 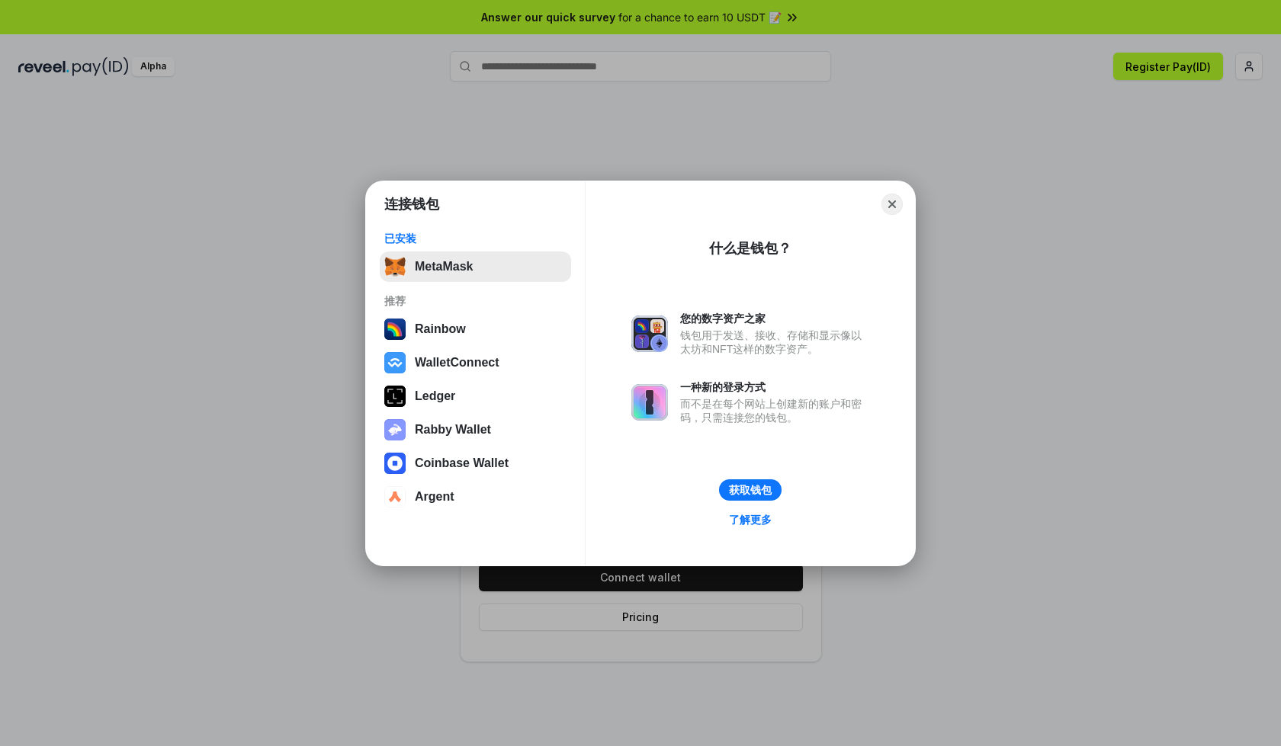 I want to click on div: 已安装, so click(x=475, y=239).